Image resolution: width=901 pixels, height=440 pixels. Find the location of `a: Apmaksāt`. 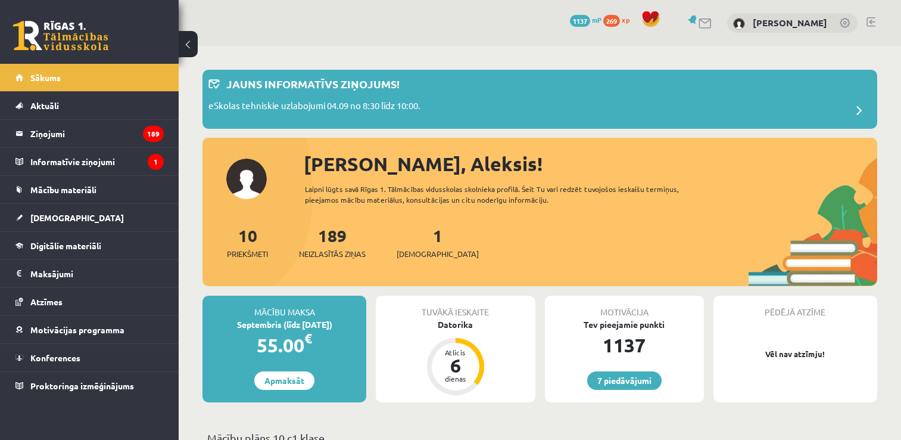

a: Apmaksāt is located at coordinates (284, 380).